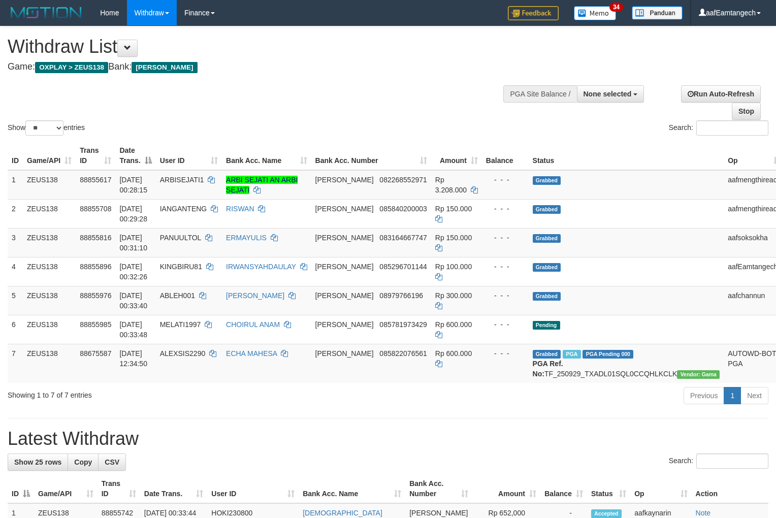 The image size is (776, 518). I want to click on a: Note, so click(703, 513).